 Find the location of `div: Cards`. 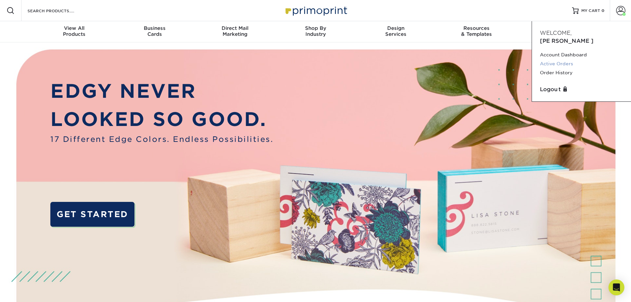

div: Cards is located at coordinates (154, 31).